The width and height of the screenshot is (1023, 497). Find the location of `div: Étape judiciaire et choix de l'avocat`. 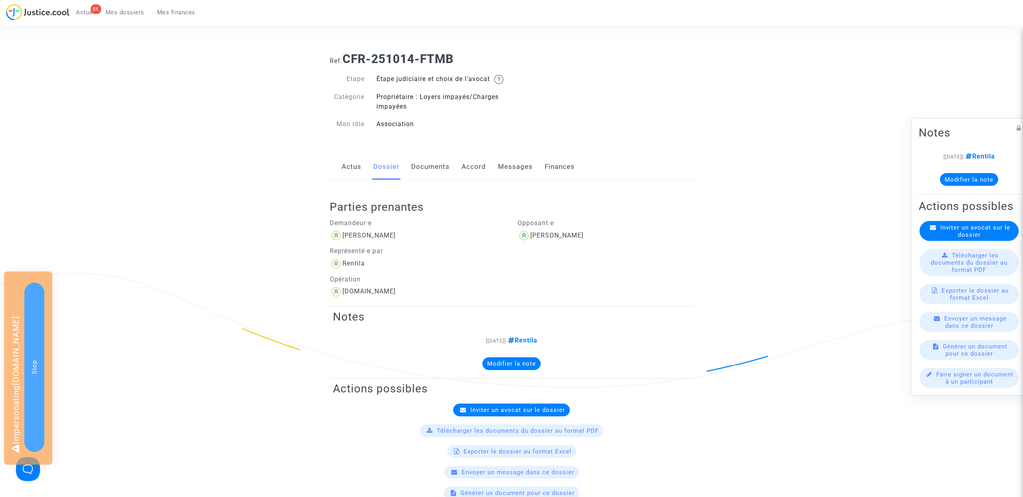

div: Étape judiciaire et choix de l'avocat is located at coordinates (441, 79).